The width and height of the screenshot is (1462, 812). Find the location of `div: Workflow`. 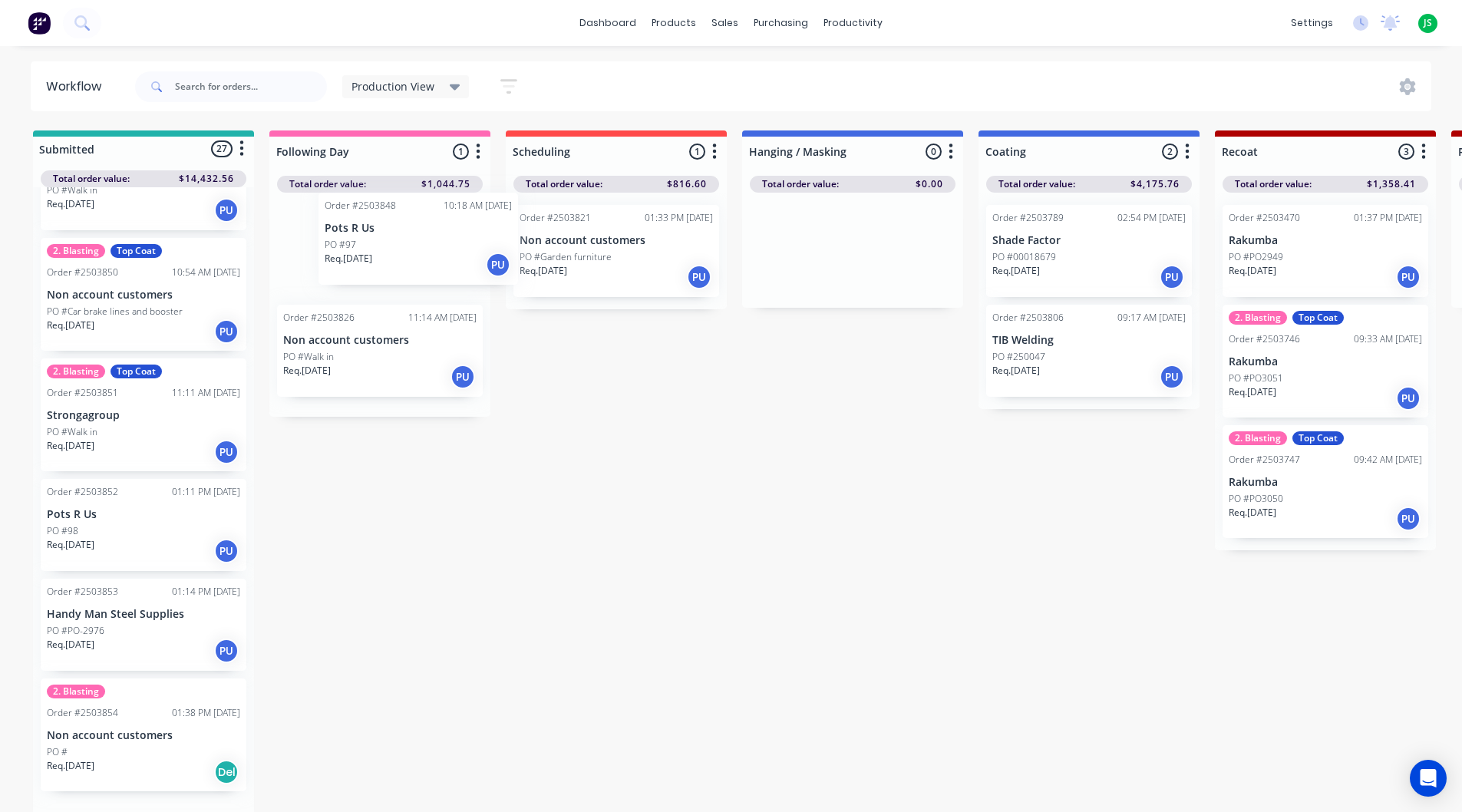

div: Workflow is located at coordinates (77, 87).